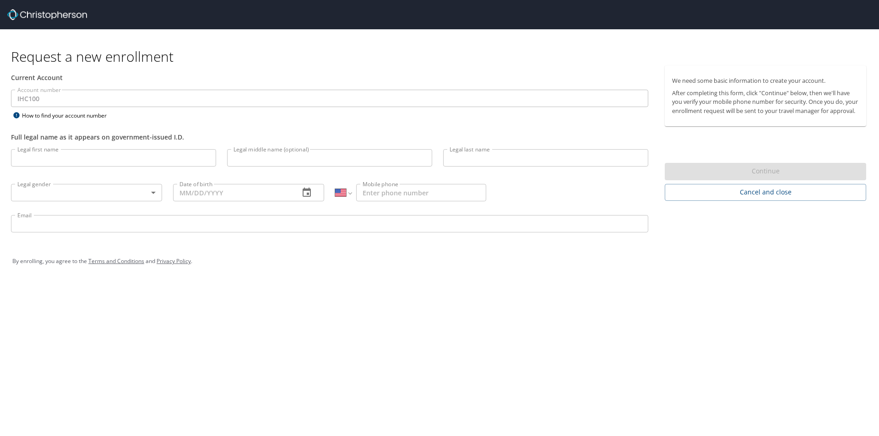 This screenshot has height=436, width=879. I want to click on p: We need some basic information to create your account., so click(765, 81).